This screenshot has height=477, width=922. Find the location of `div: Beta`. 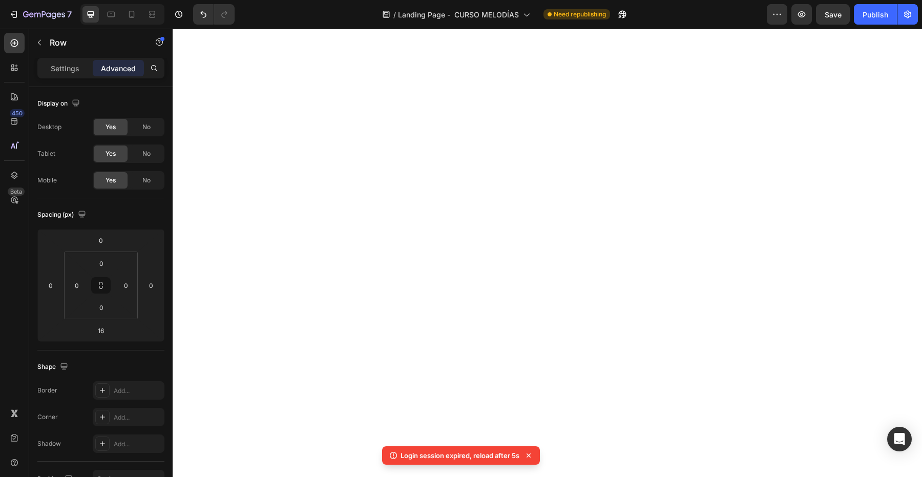

div: Beta is located at coordinates (16, 192).